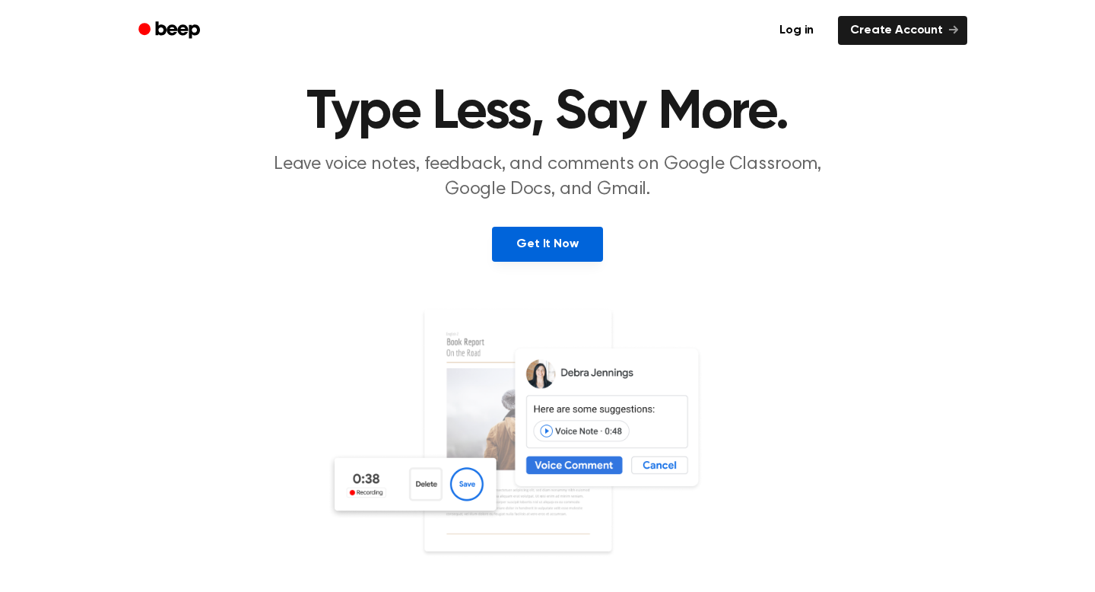 The width and height of the screenshot is (1095, 592). Describe the element at coordinates (170, 30) in the screenshot. I see `a: Beep` at that location.